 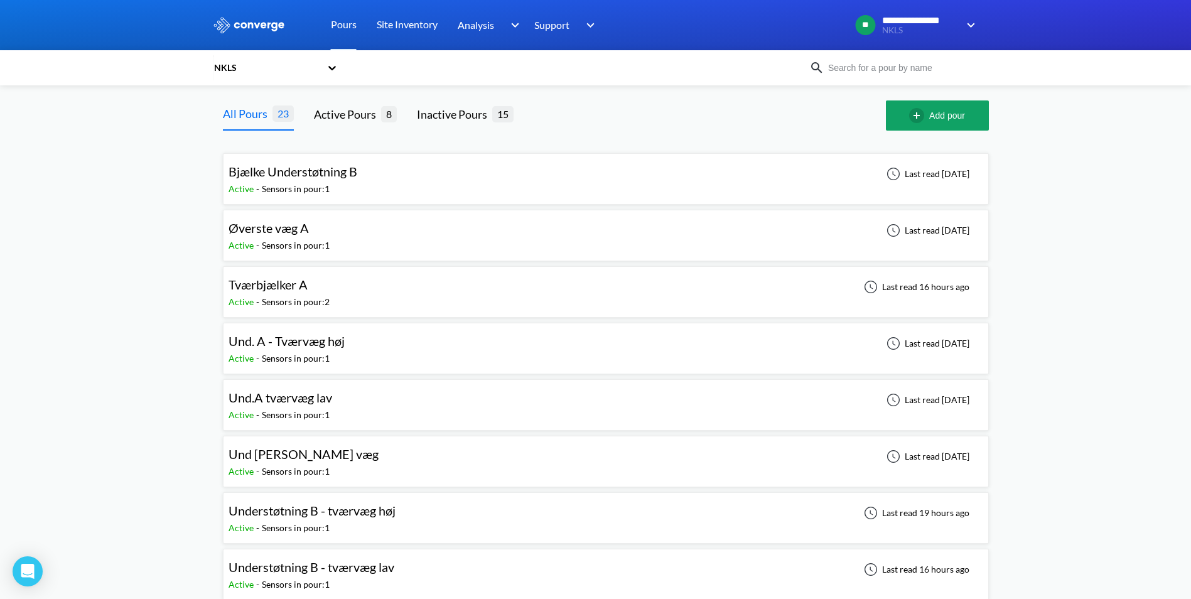 What do you see at coordinates (28, 571) in the screenshot?
I see `div: Open Intercom Messenger` at bounding box center [28, 571].